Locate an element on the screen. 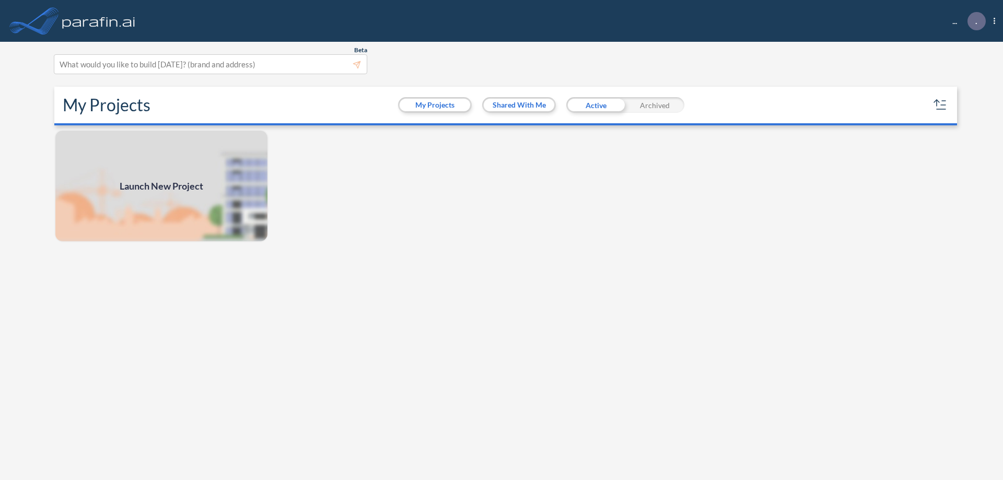  button: My Projects is located at coordinates (435, 105).